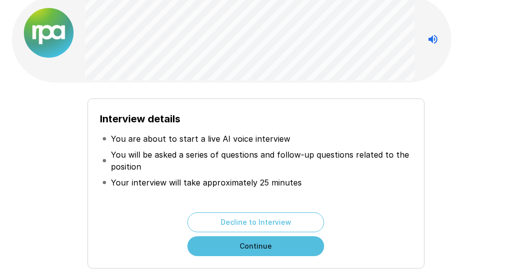 The height and width of the screenshot is (277, 512). I want to click on b: Interview details, so click(140, 119).